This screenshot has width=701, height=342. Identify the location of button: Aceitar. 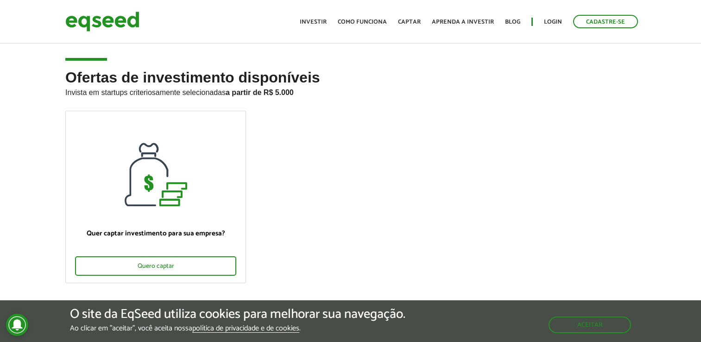
(590, 325).